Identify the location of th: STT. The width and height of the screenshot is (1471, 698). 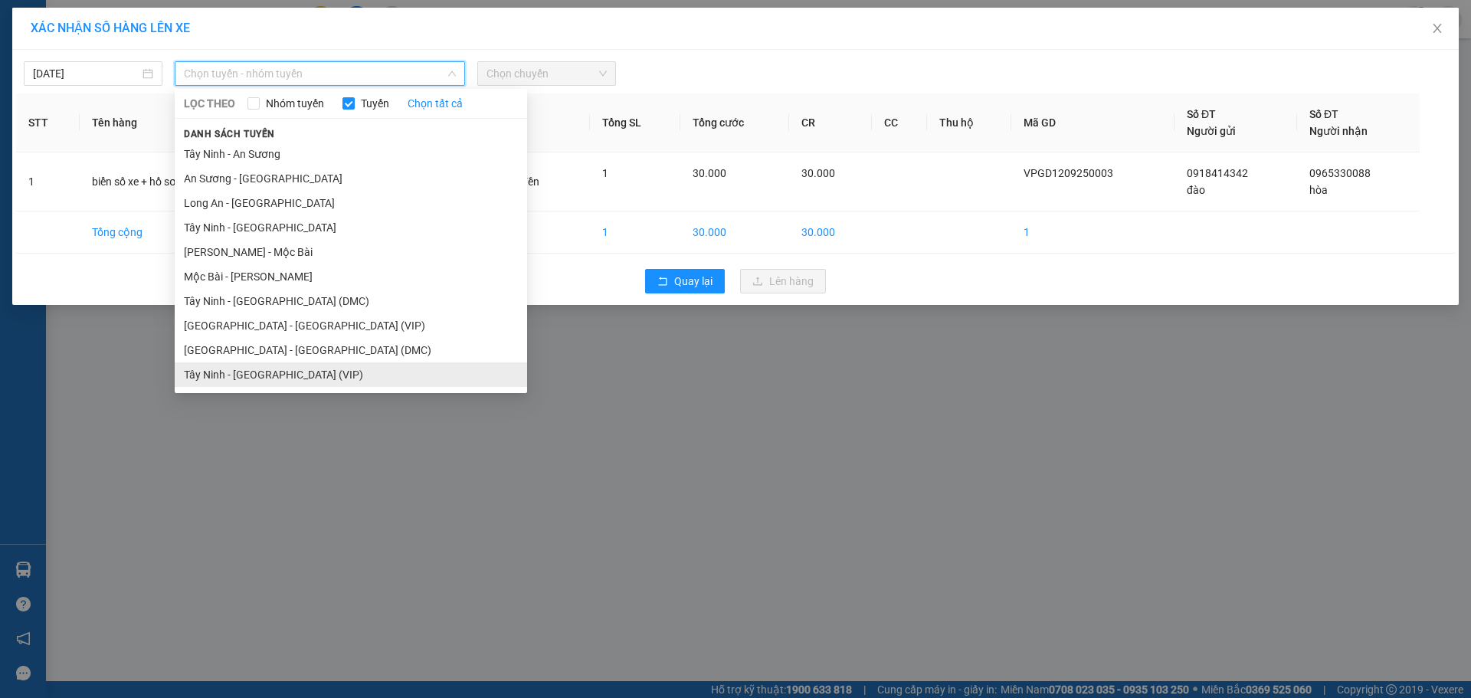
(48, 123).